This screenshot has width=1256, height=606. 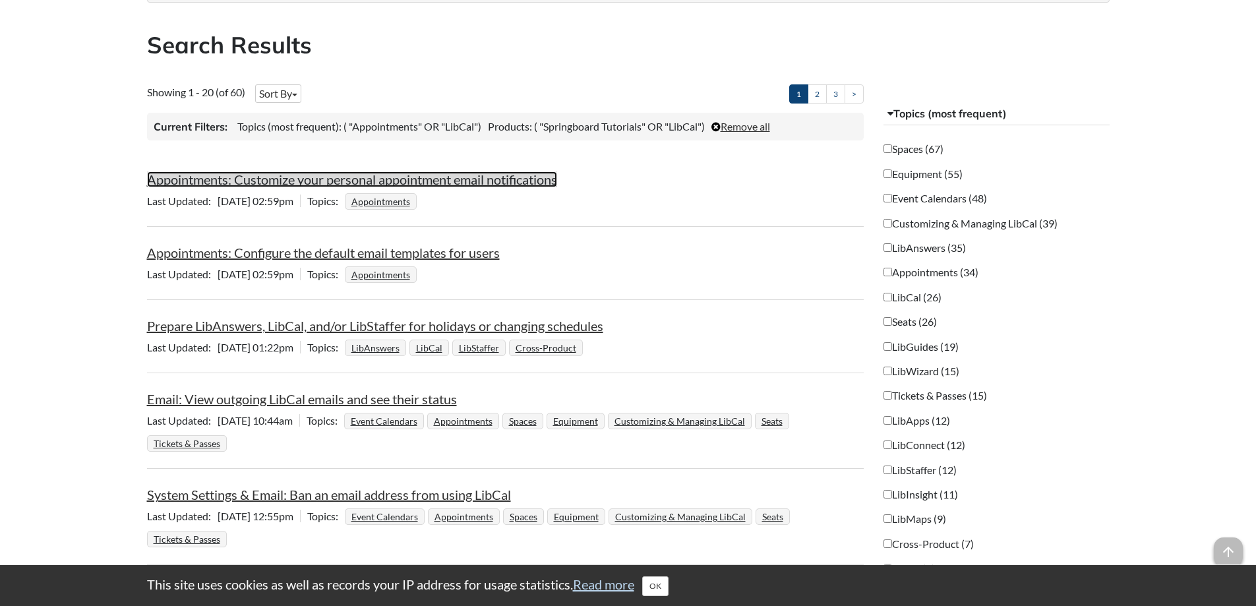 I want to click on input: LibConnect (12), so click(x=887, y=444).